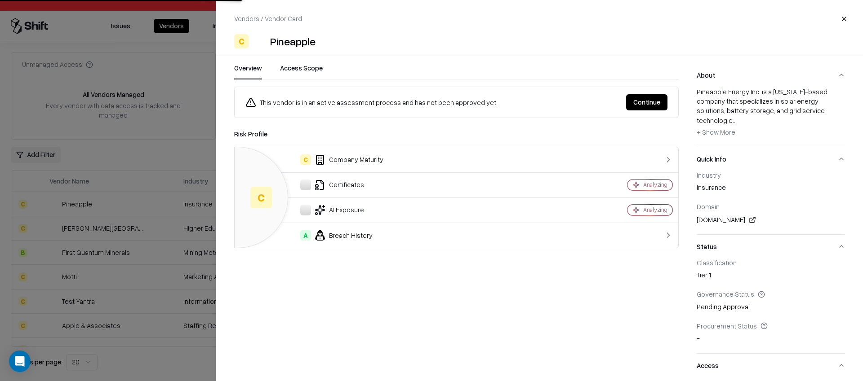 Image resolution: width=863 pixels, height=381 pixels. Describe the element at coordinates (268, 18) in the screenshot. I see `p: Vendors / Vendor Card` at that location.